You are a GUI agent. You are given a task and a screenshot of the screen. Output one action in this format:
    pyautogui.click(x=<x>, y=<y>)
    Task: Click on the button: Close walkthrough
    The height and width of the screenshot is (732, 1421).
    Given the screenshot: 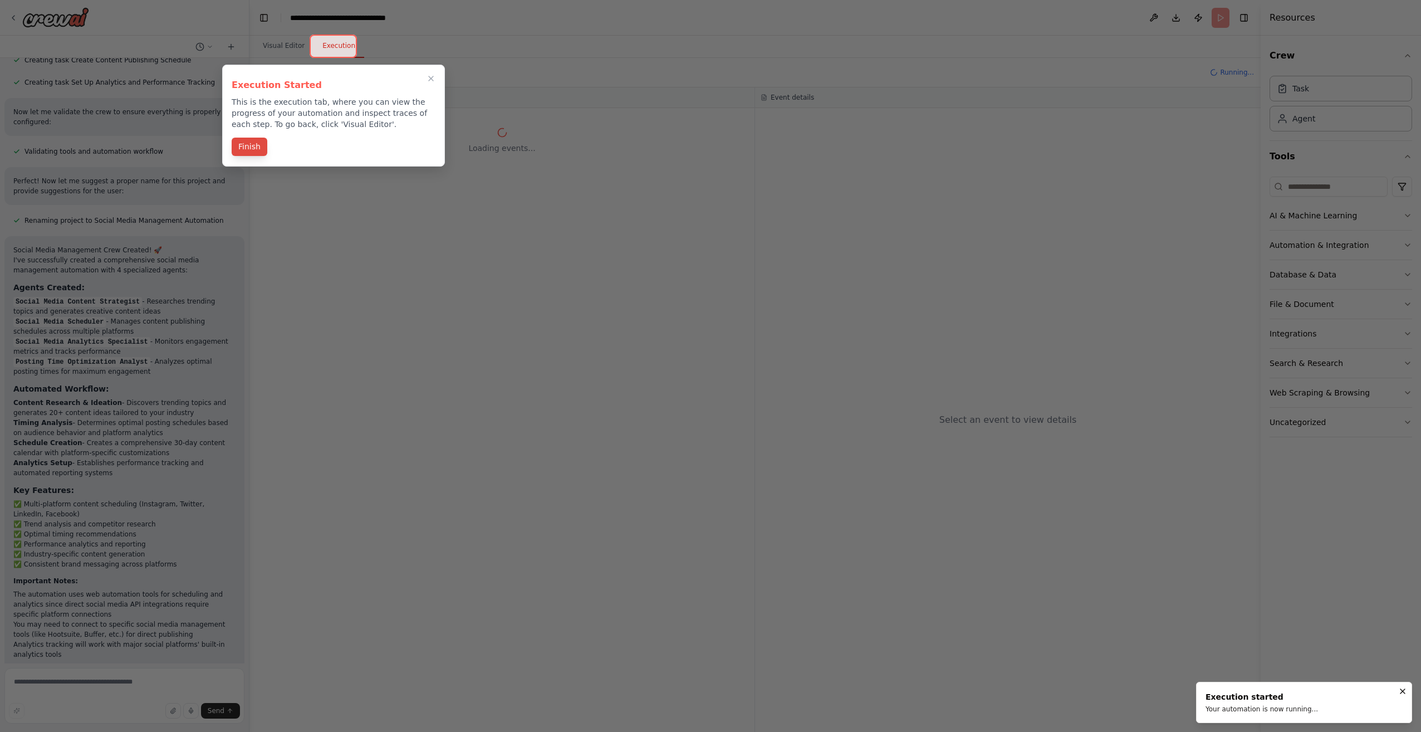 What is the action you would take?
    pyautogui.click(x=431, y=79)
    